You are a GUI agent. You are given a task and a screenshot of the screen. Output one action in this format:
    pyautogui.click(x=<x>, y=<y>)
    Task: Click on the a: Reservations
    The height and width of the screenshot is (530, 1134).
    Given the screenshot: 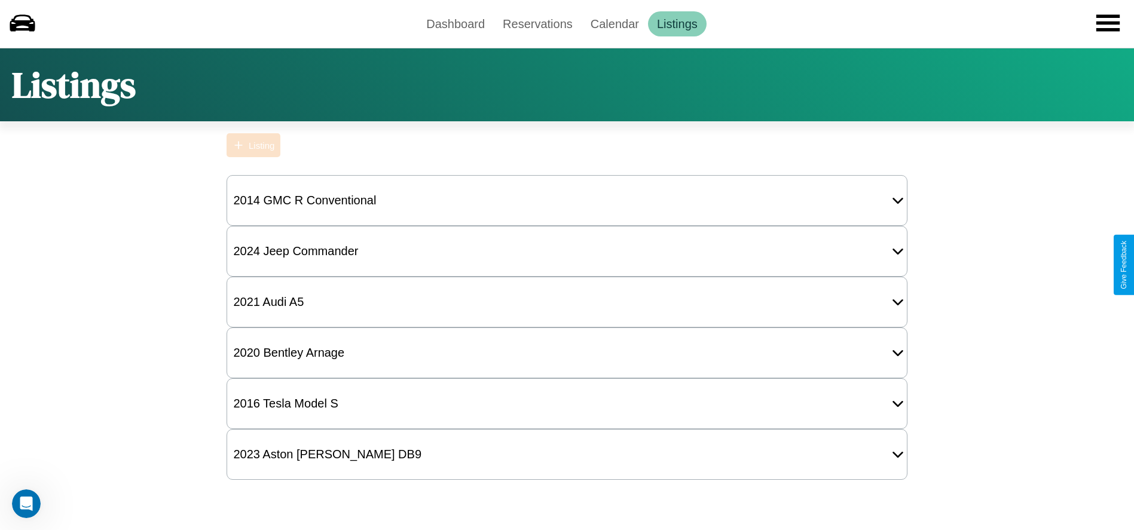 What is the action you would take?
    pyautogui.click(x=537, y=24)
    